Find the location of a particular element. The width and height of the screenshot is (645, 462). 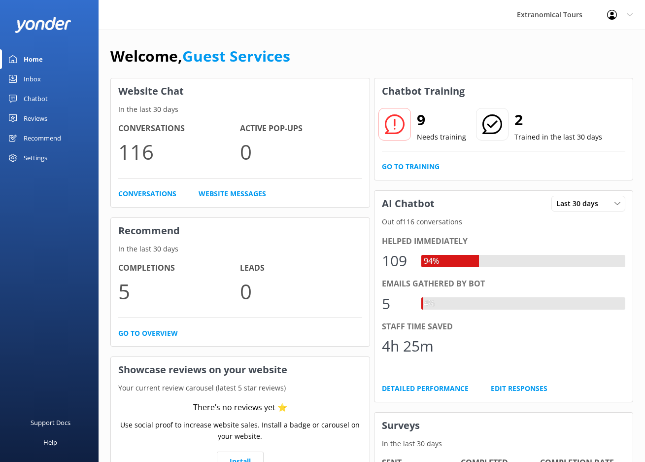

a: Edit Responses is located at coordinates (519, 388).